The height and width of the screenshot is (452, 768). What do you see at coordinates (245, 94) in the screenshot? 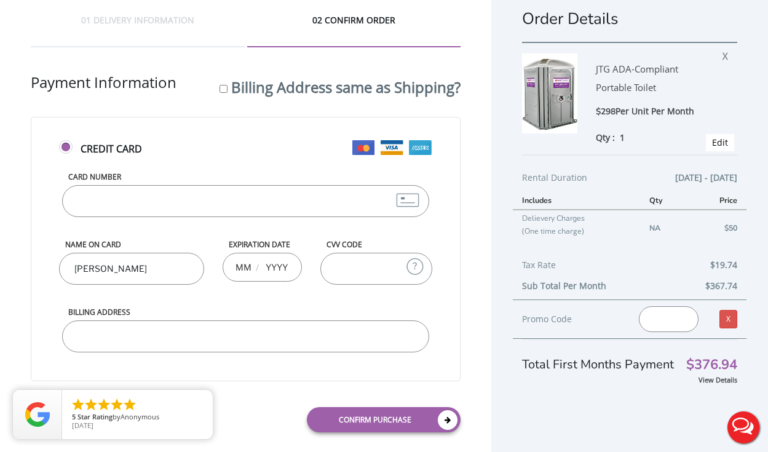
I see `div: Payment Information` at bounding box center [245, 94].